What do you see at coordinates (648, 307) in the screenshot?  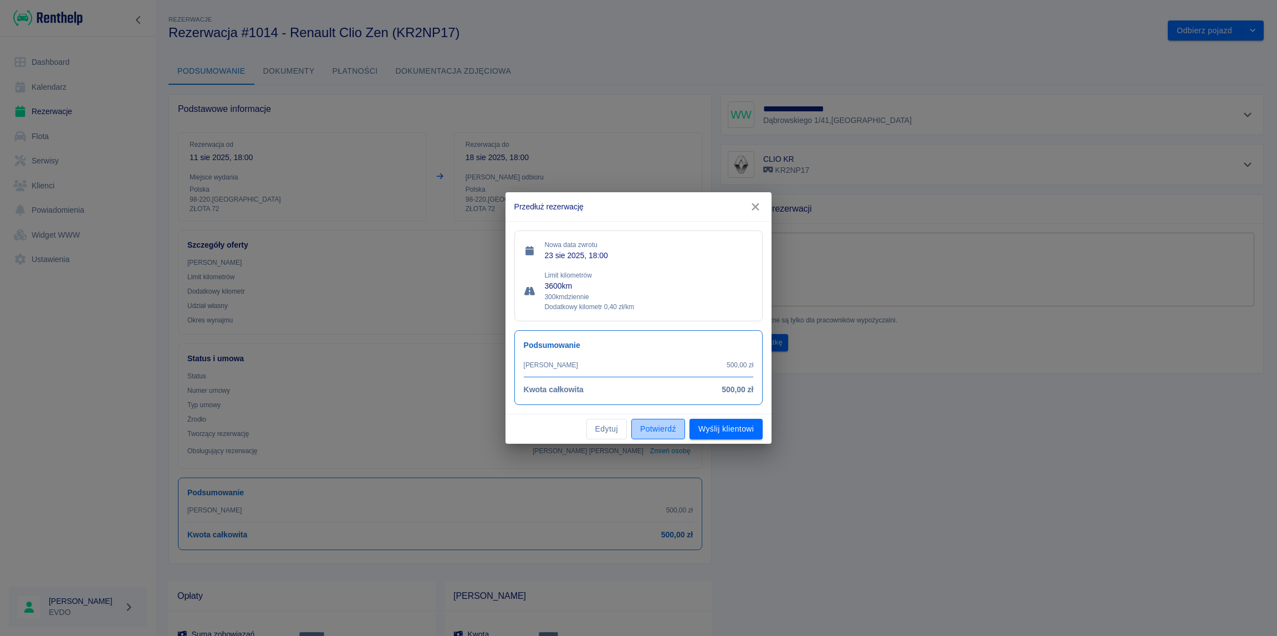 I see `p: Dodatkowy kilometr 0,40 zł/km` at bounding box center [648, 307].